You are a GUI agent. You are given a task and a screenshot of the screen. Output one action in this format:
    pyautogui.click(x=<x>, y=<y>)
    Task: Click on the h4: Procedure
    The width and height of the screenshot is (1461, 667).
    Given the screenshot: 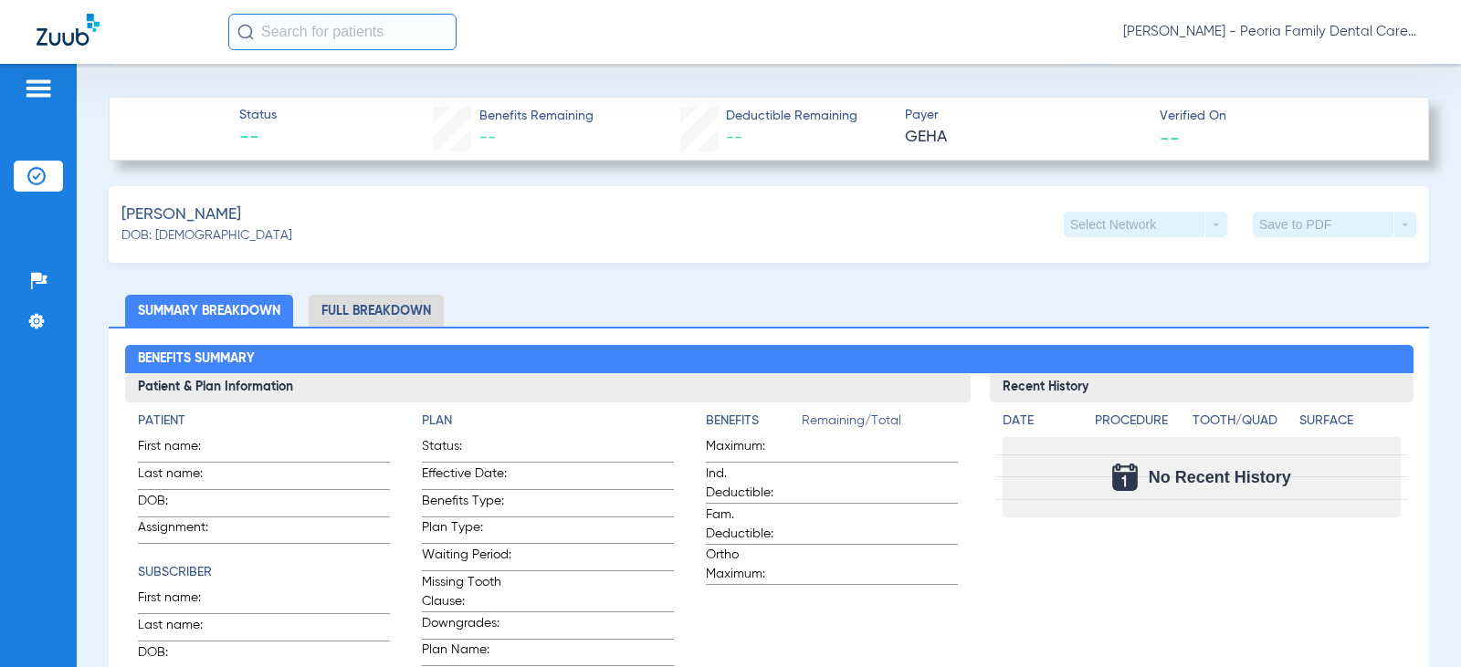 What is the action you would take?
    pyautogui.click(x=1140, y=421)
    